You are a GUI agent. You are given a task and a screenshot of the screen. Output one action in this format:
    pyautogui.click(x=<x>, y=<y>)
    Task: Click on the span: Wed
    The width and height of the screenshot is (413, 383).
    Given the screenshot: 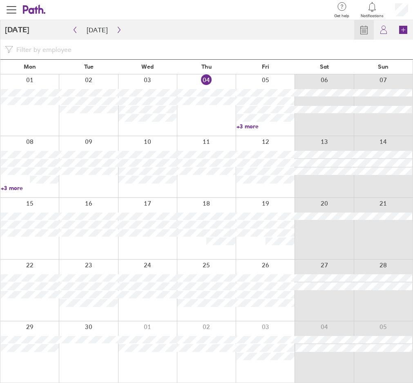 What is the action you would take?
    pyautogui.click(x=147, y=67)
    